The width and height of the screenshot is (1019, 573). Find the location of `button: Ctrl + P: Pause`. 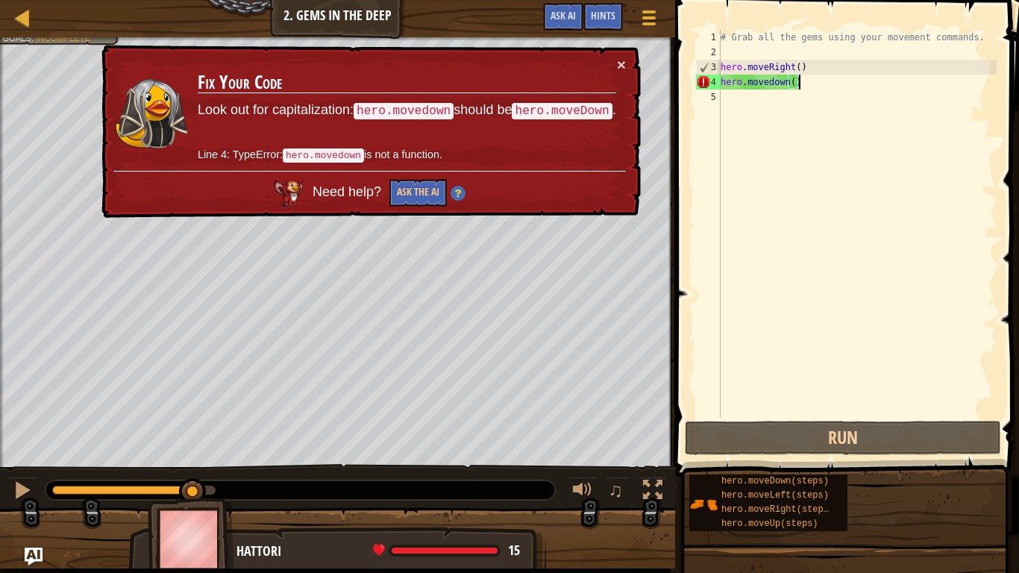

button: Ctrl + P: Pause is located at coordinates (22, 491).